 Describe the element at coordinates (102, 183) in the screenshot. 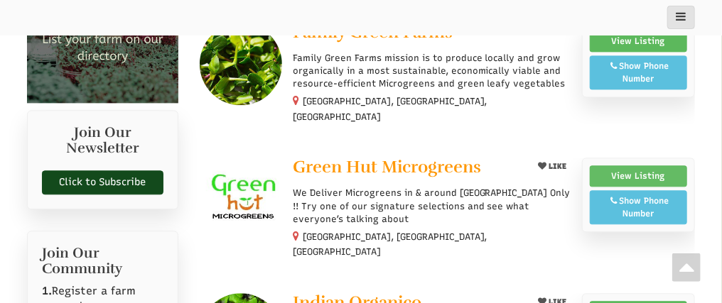

I see `a: Click to Subscribe` at that location.